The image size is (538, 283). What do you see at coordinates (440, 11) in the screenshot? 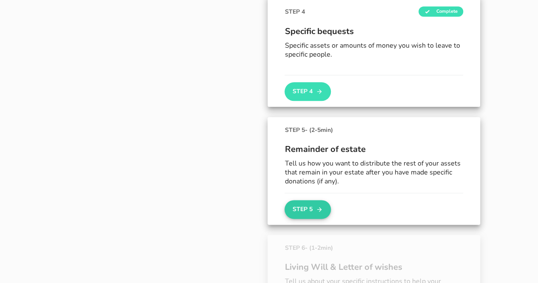
I see `span: Complete` at bounding box center [440, 11].